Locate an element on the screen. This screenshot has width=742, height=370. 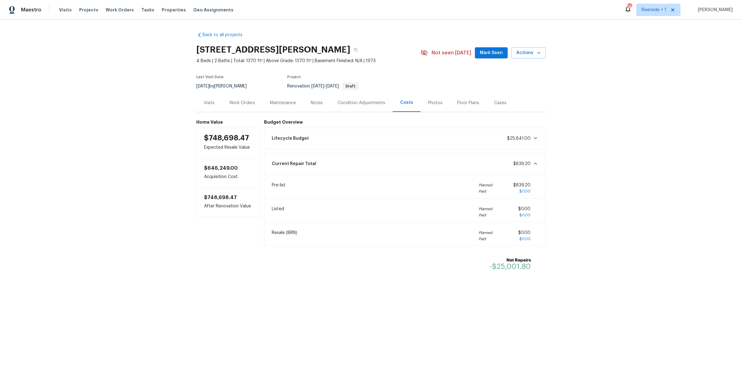
div: Acquisition Cost is located at coordinates (228, 173).